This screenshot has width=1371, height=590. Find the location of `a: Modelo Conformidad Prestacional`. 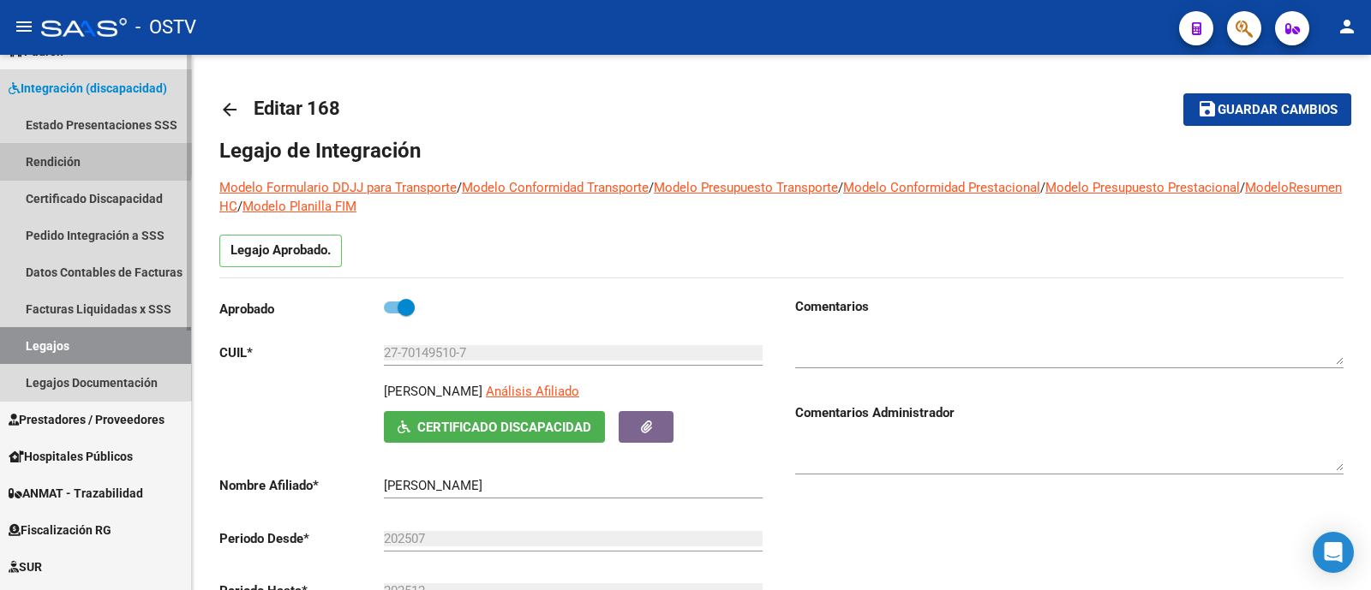

a: Modelo Conformidad Prestacional is located at coordinates (942, 188).